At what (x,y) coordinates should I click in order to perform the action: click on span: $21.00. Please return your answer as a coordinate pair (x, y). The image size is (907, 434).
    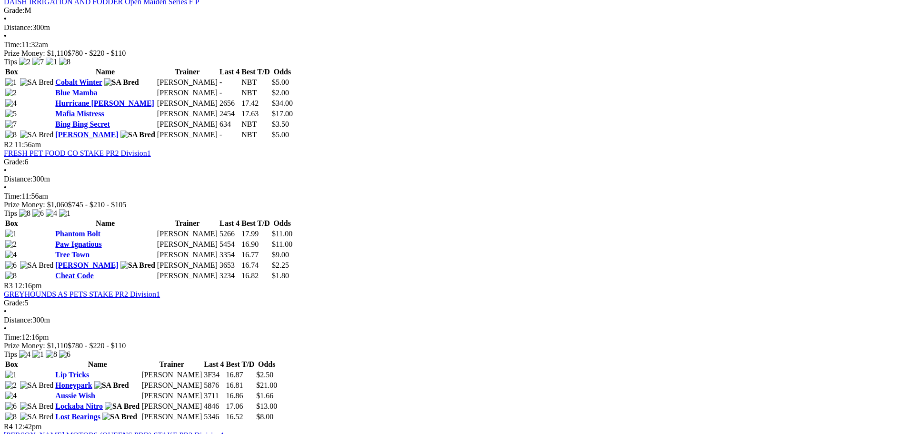
    Looking at the image, I should click on (267, 385).